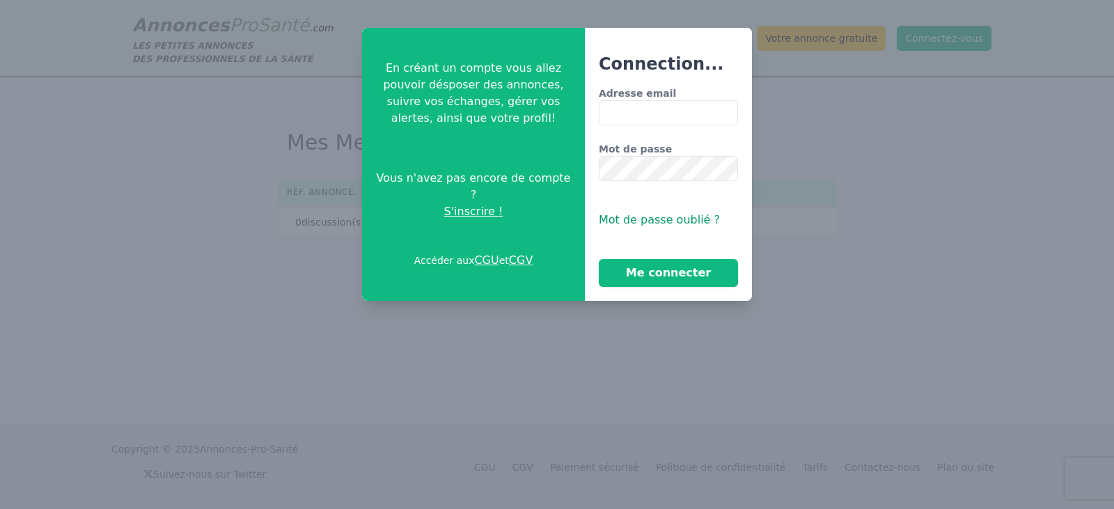 The height and width of the screenshot is (509, 1114). I want to click on a: CGU, so click(486, 260).